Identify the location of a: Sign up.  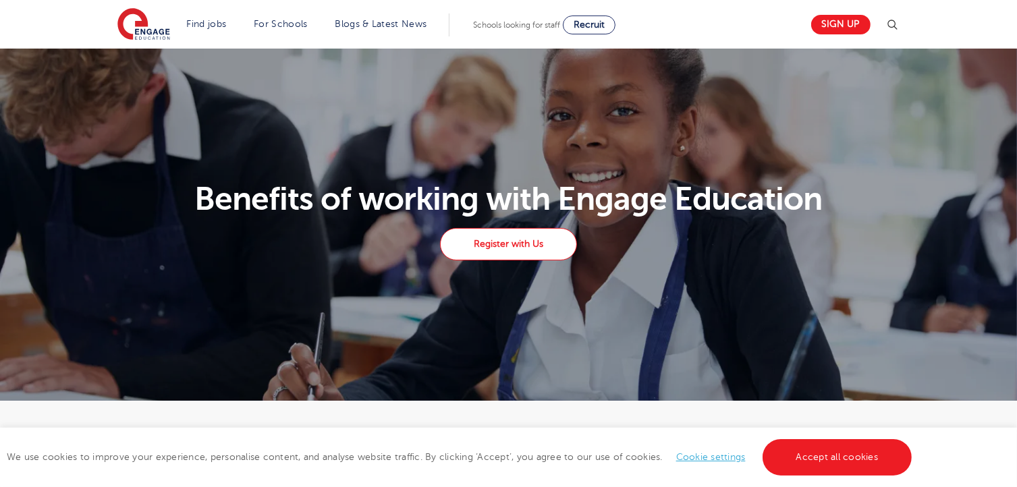
(841, 24).